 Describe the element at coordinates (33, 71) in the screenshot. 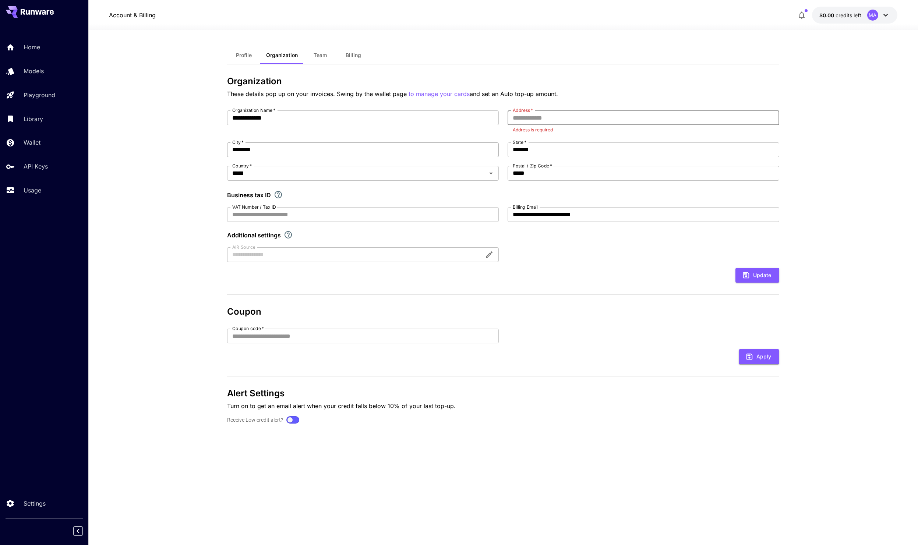

I see `p: Models` at that location.